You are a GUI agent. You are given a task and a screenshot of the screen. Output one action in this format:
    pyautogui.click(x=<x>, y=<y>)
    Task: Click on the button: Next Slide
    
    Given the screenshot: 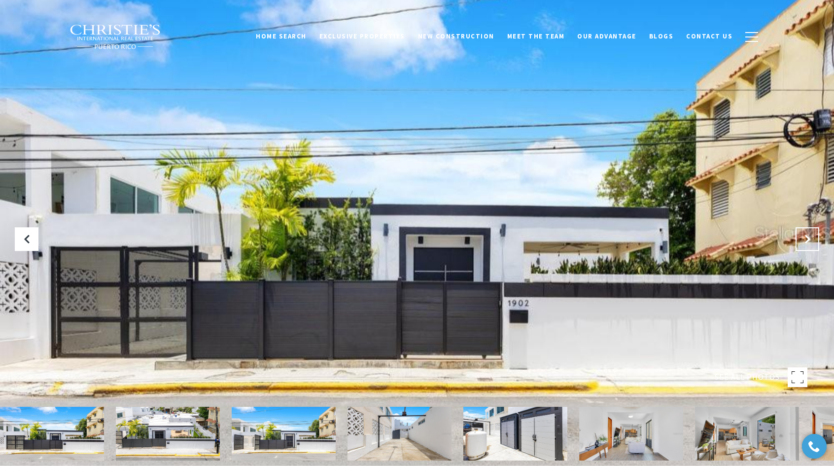 What is the action you would take?
    pyautogui.click(x=807, y=239)
    